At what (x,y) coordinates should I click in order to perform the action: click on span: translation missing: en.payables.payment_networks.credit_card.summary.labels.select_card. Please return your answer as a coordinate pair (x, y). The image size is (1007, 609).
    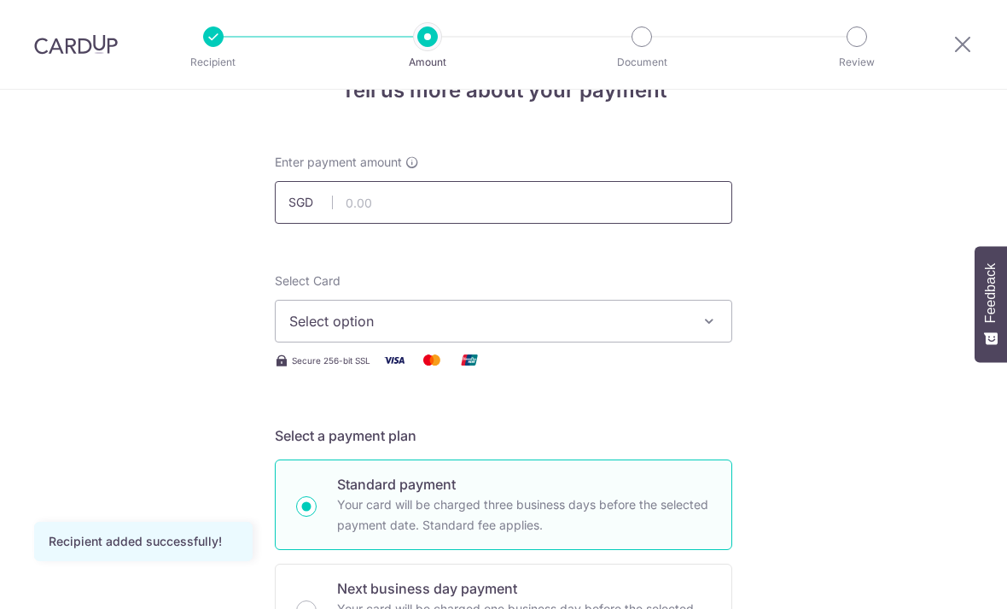
    Looking at the image, I should click on (307, 280).